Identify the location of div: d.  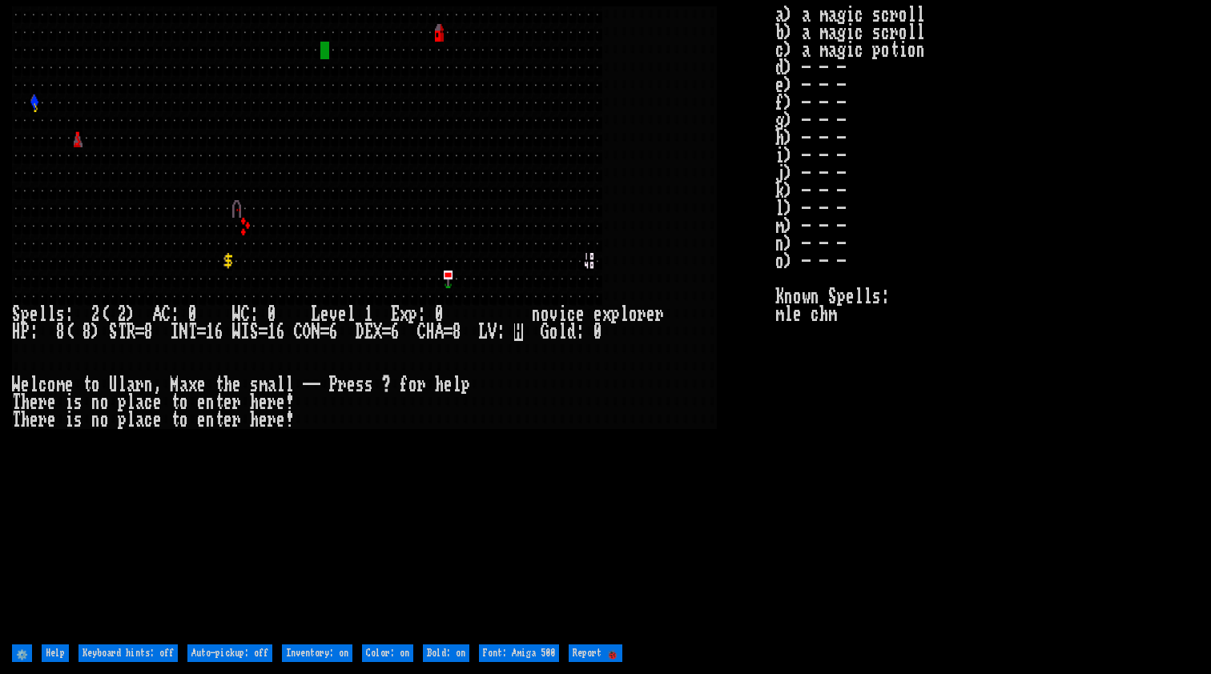
(571, 332).